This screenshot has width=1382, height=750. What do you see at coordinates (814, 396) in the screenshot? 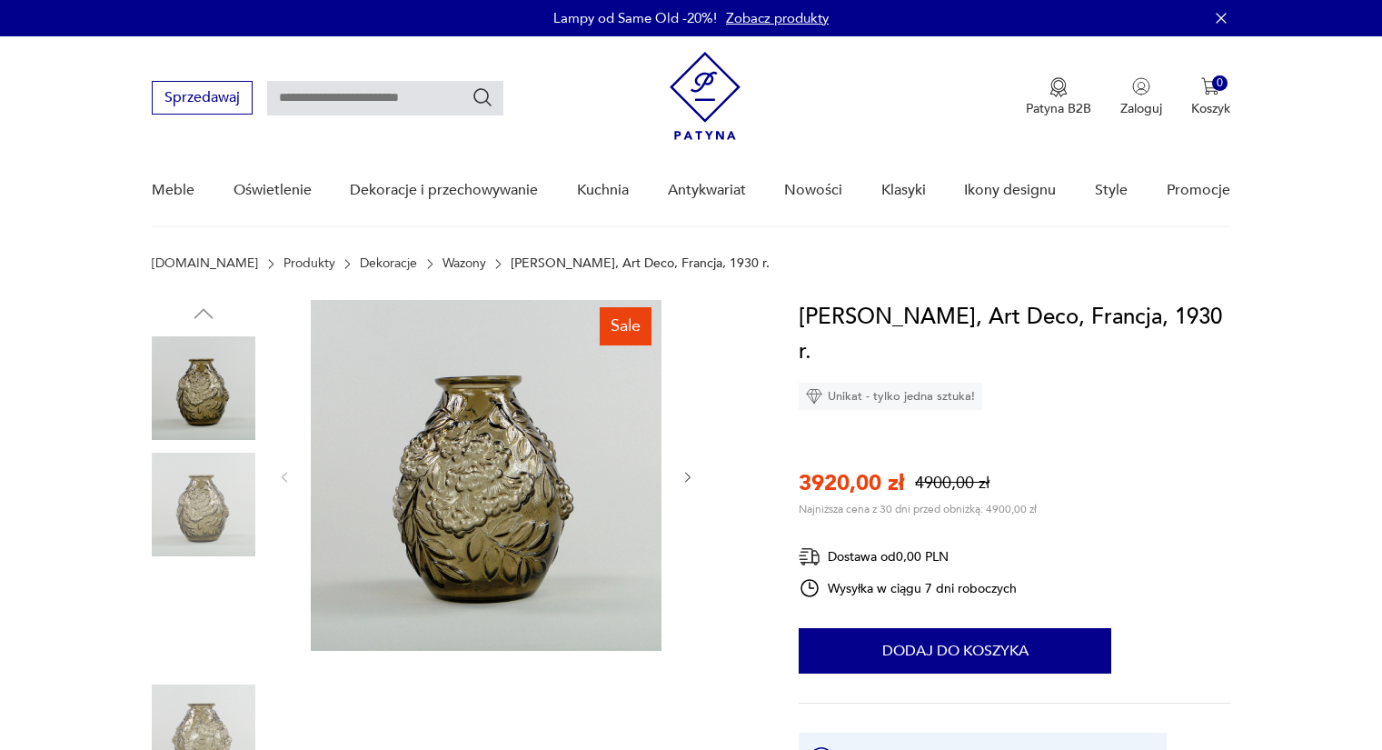
I see `img: Ikona diamentu` at bounding box center [814, 396].